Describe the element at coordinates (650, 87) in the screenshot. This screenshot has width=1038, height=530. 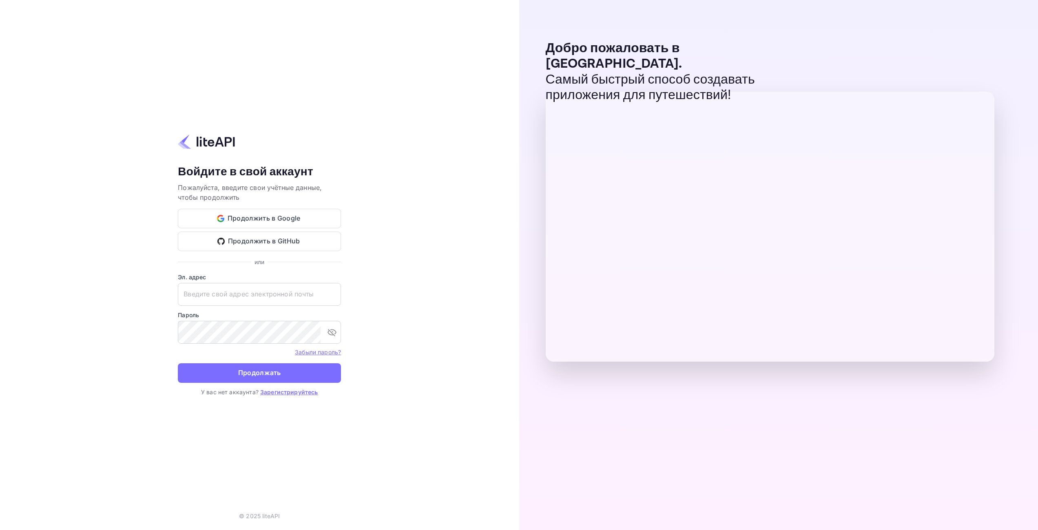
I see `ya-tr-span: Самый быстрый способ создавать приложения для путешествий!` at that location.